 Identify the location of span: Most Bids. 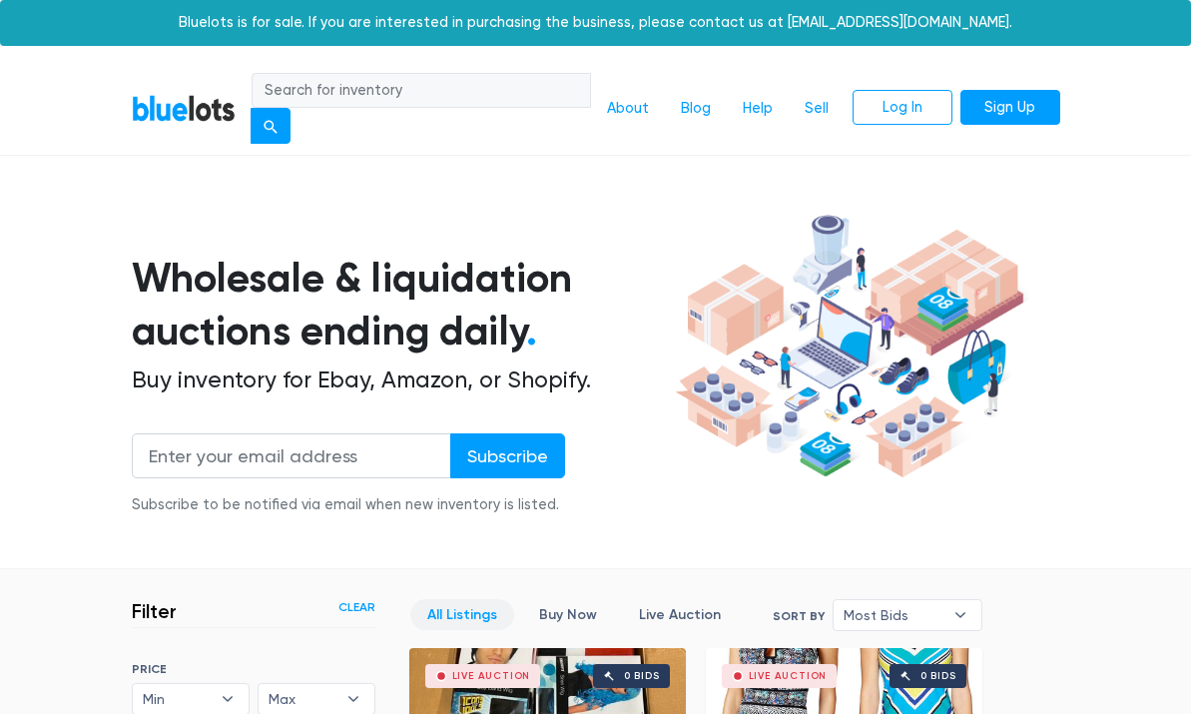
(893, 615).